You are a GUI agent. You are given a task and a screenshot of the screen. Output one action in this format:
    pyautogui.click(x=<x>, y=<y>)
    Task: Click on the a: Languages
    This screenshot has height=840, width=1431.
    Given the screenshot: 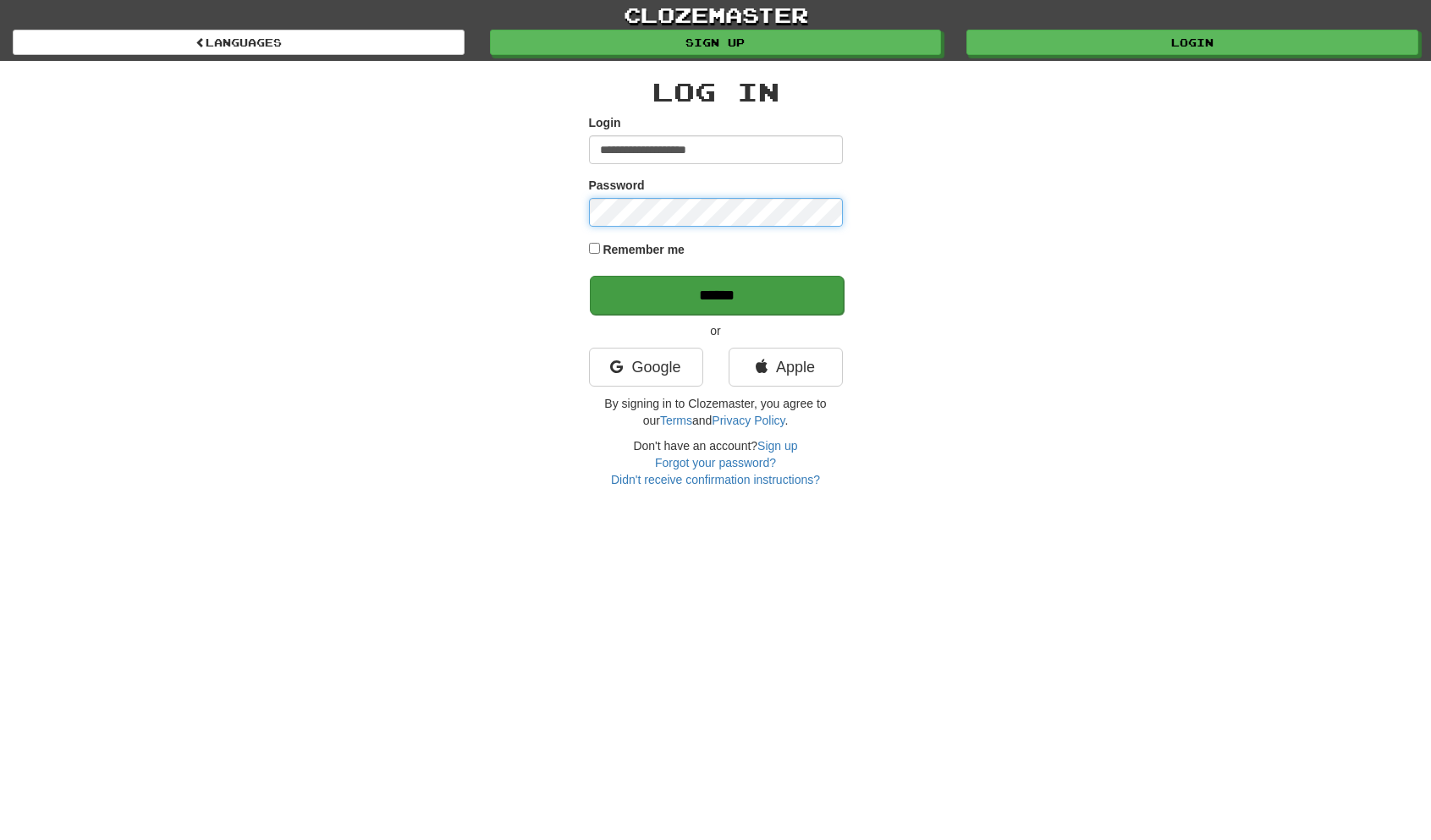 What is the action you would take?
    pyautogui.click(x=238, y=43)
    